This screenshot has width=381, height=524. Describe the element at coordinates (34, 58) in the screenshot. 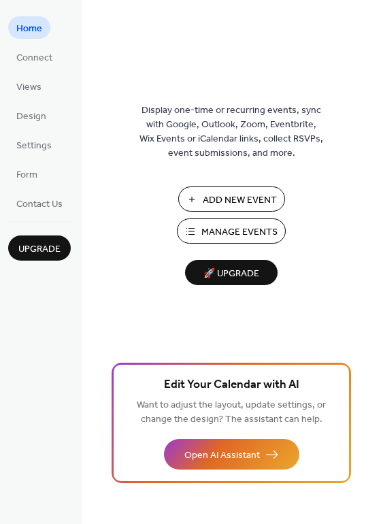

I see `span: Connect` at that location.